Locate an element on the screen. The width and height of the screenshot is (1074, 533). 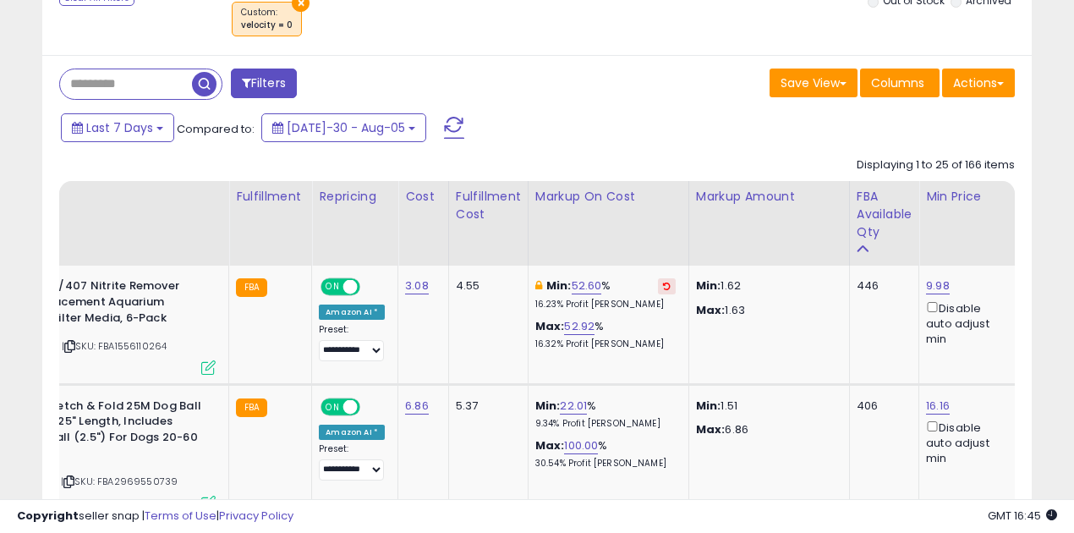
div: velocity = 0 is located at coordinates (266, 25).